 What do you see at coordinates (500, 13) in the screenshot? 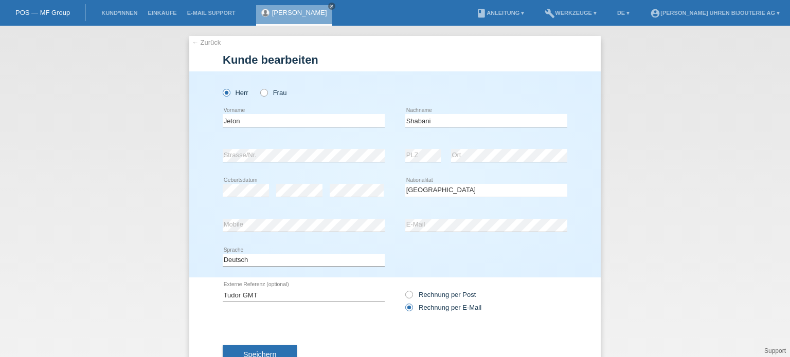
I see `a: bookAnleitung ▾` at bounding box center [500, 13].